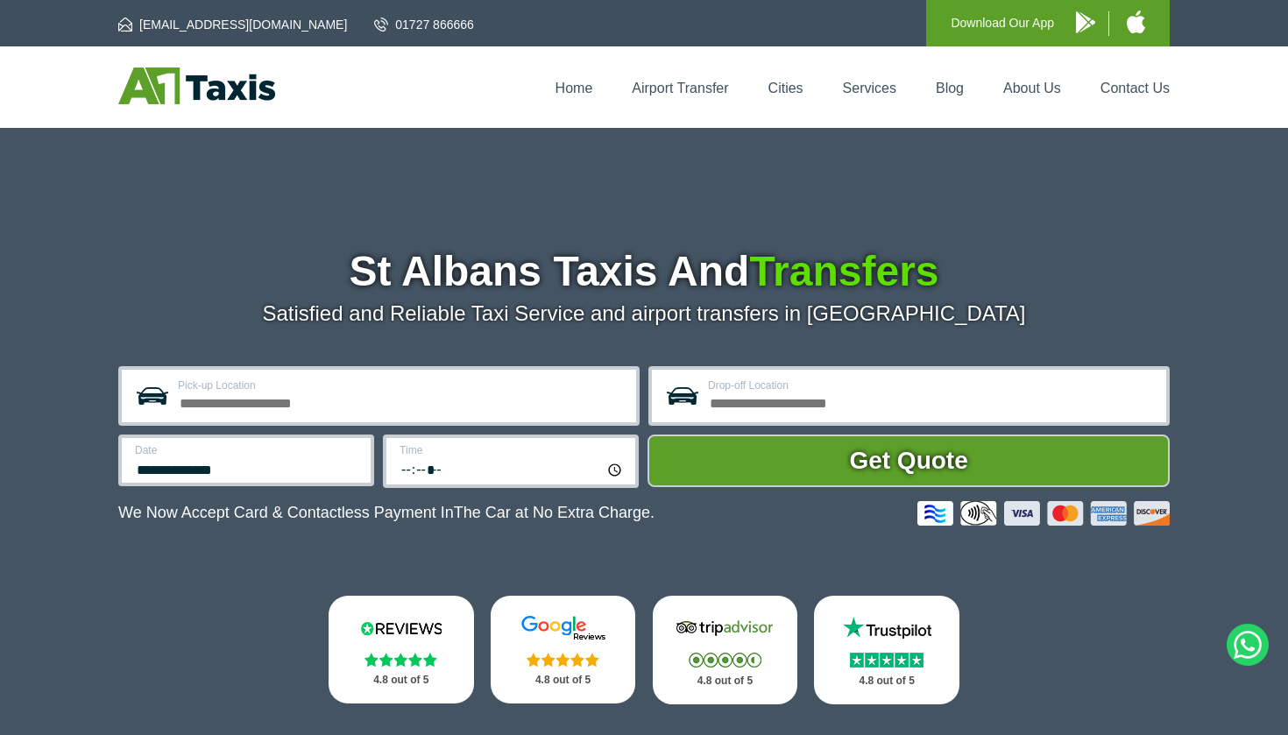 The image size is (1288, 735). Describe the element at coordinates (563, 649) in the screenshot. I see `a: Google Stars 4.8 out of 5` at that location.